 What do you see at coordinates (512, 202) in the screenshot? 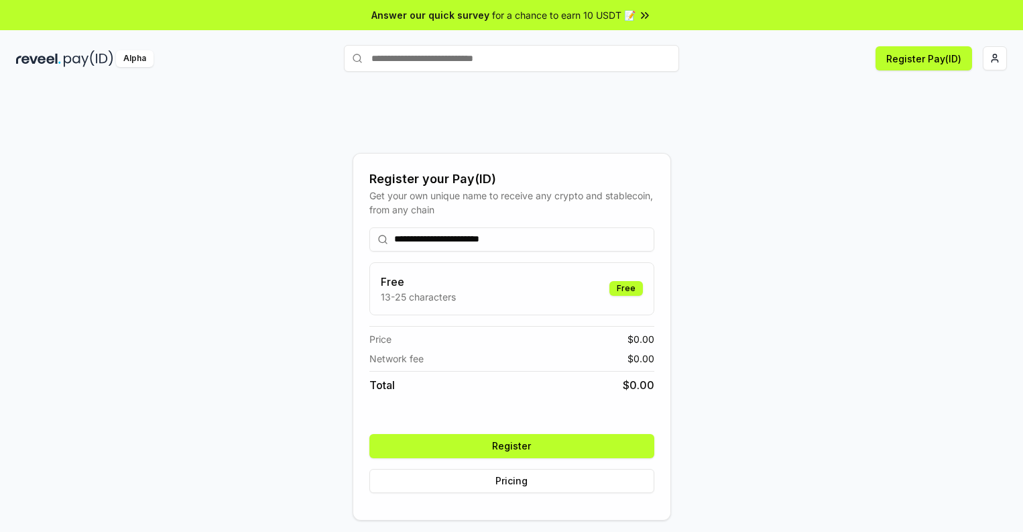
I see `div: Get your own unique name to receive any crypto and stablecoin, from any chain` at bounding box center [512, 202].